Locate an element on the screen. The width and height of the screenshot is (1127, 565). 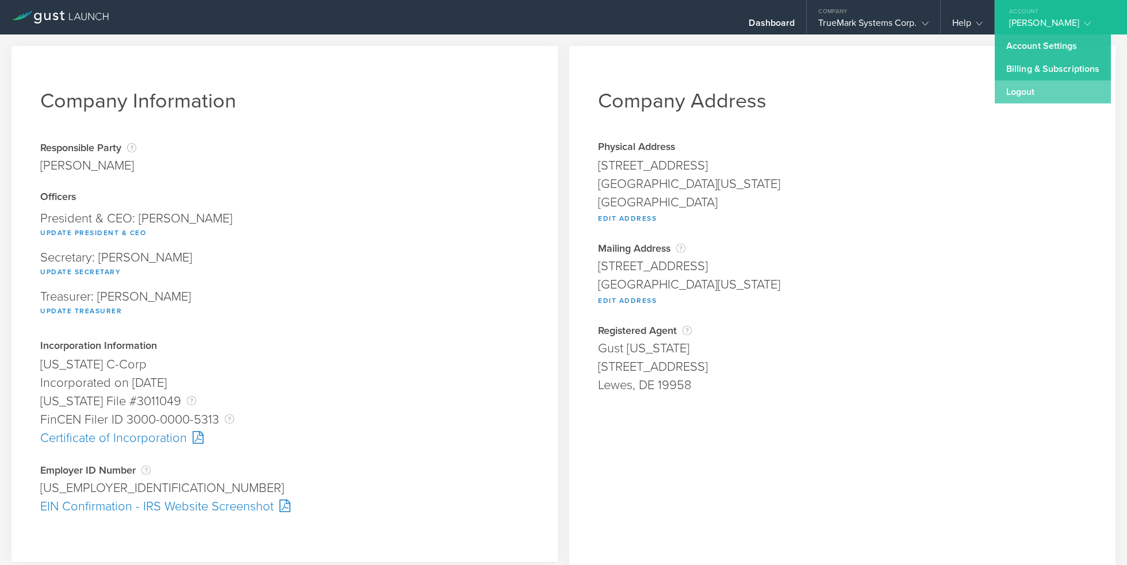
div: Chat Widget is located at coordinates (1098, 538).